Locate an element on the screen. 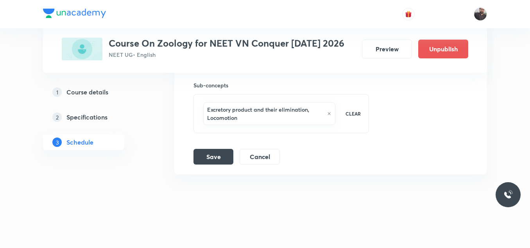 This screenshot has height=248, width=530. h5: Course details is located at coordinates (87, 92).